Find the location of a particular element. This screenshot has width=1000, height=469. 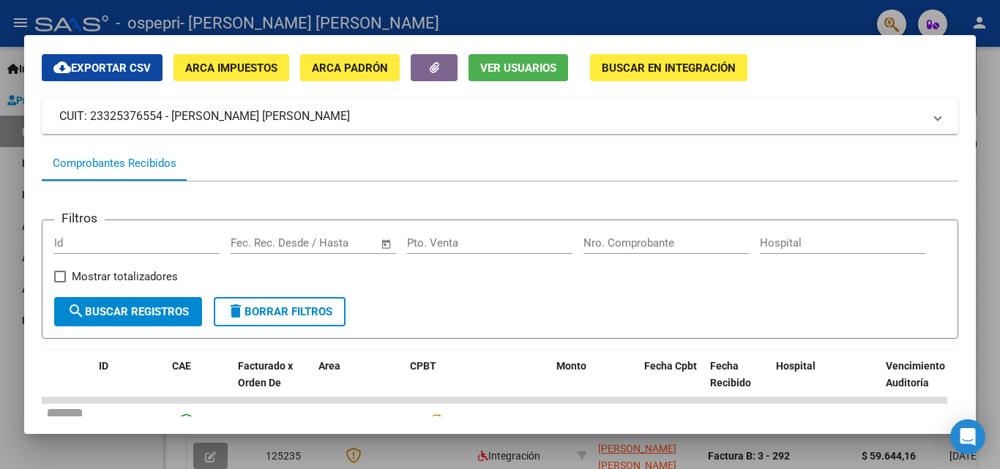

input: Fecha inicio is located at coordinates (260, 243).